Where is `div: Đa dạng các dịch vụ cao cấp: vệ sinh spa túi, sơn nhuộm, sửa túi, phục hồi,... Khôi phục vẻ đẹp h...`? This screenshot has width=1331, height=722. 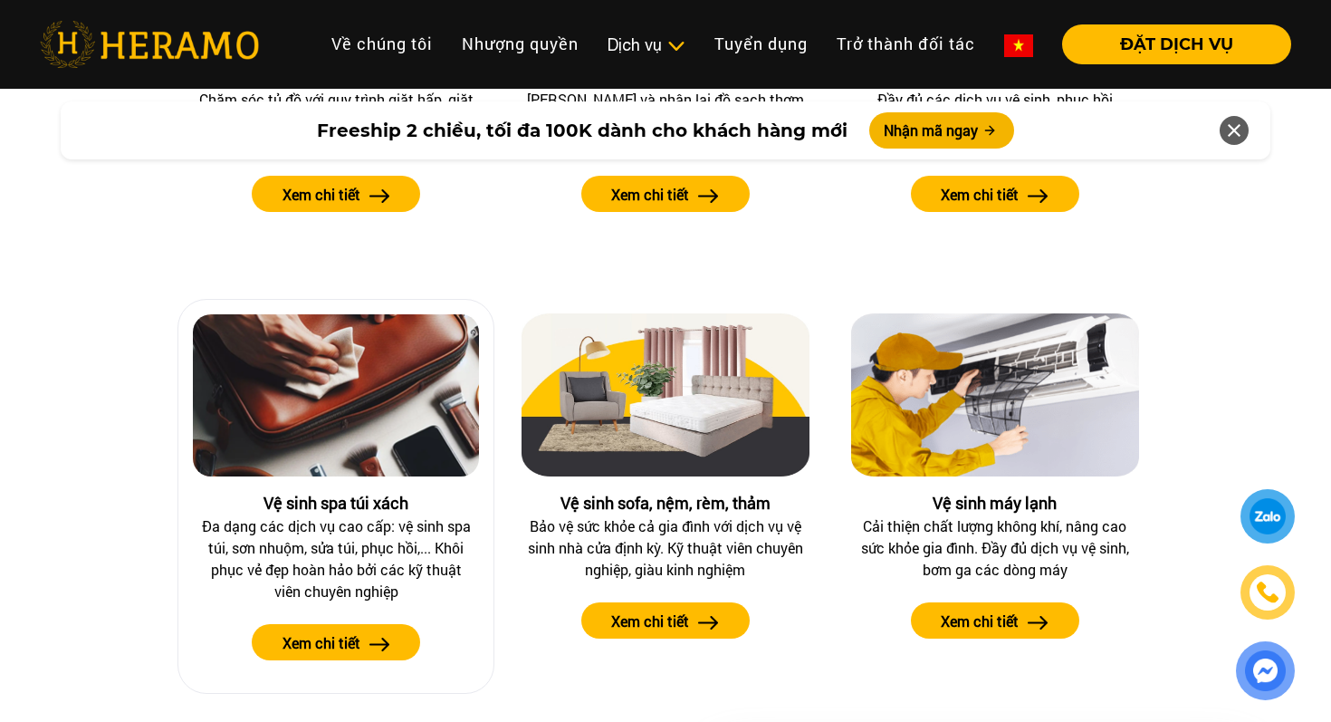 div: Đa dạng các dịch vụ cao cấp: vệ sinh spa túi, sơn nhuộm, sửa túi, phục hồi,... Khôi phục vẻ đẹp h... is located at coordinates (336, 559).